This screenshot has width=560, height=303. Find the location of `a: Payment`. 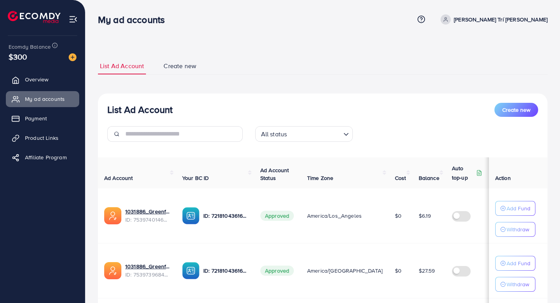

a: Payment is located at coordinates (43, 119).